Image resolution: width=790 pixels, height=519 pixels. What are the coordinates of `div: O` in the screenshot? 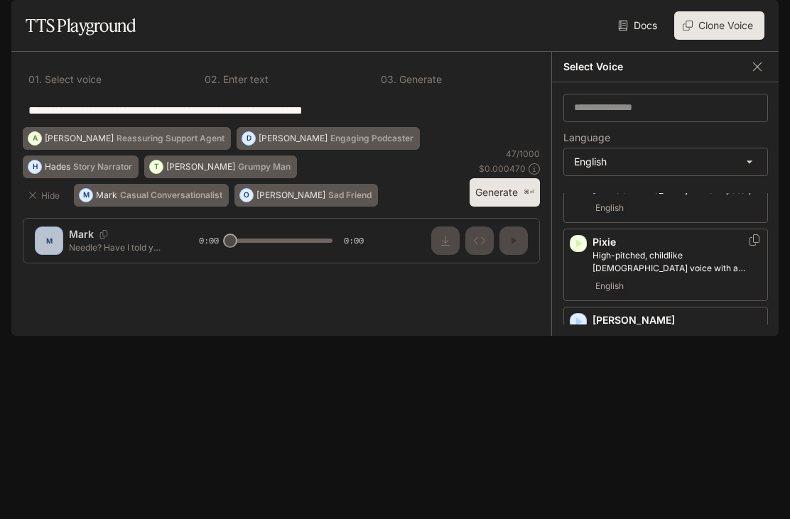 It's located at (247, 195).